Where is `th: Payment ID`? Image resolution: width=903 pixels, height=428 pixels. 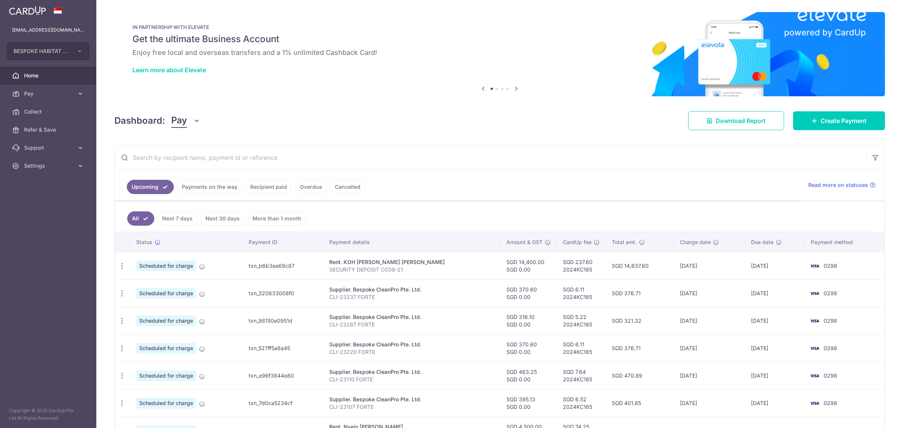 th: Payment ID is located at coordinates (283, 242).